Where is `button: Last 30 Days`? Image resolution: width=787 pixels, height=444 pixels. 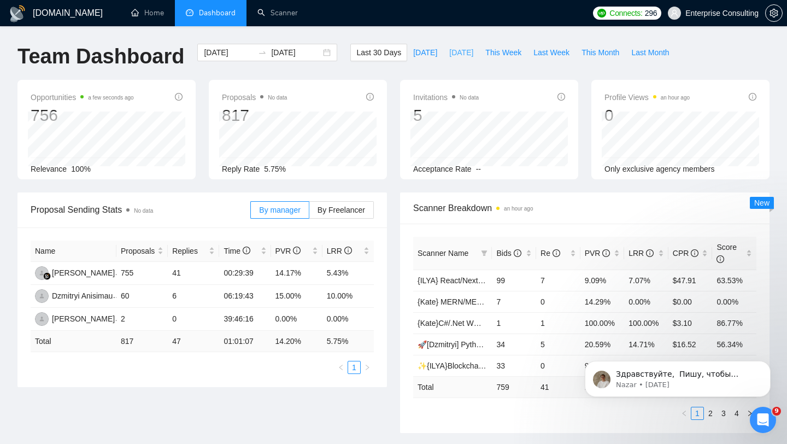
button: Last 30 Days is located at coordinates (379, 52).